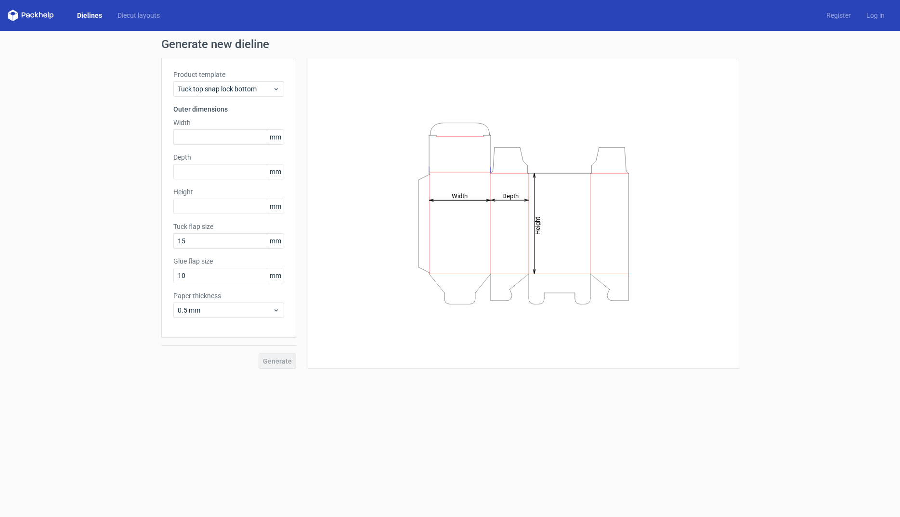 The height and width of the screenshot is (517, 900). What do you see at coordinates (229, 109) in the screenshot?
I see `h3: Outer dimensions` at bounding box center [229, 109].